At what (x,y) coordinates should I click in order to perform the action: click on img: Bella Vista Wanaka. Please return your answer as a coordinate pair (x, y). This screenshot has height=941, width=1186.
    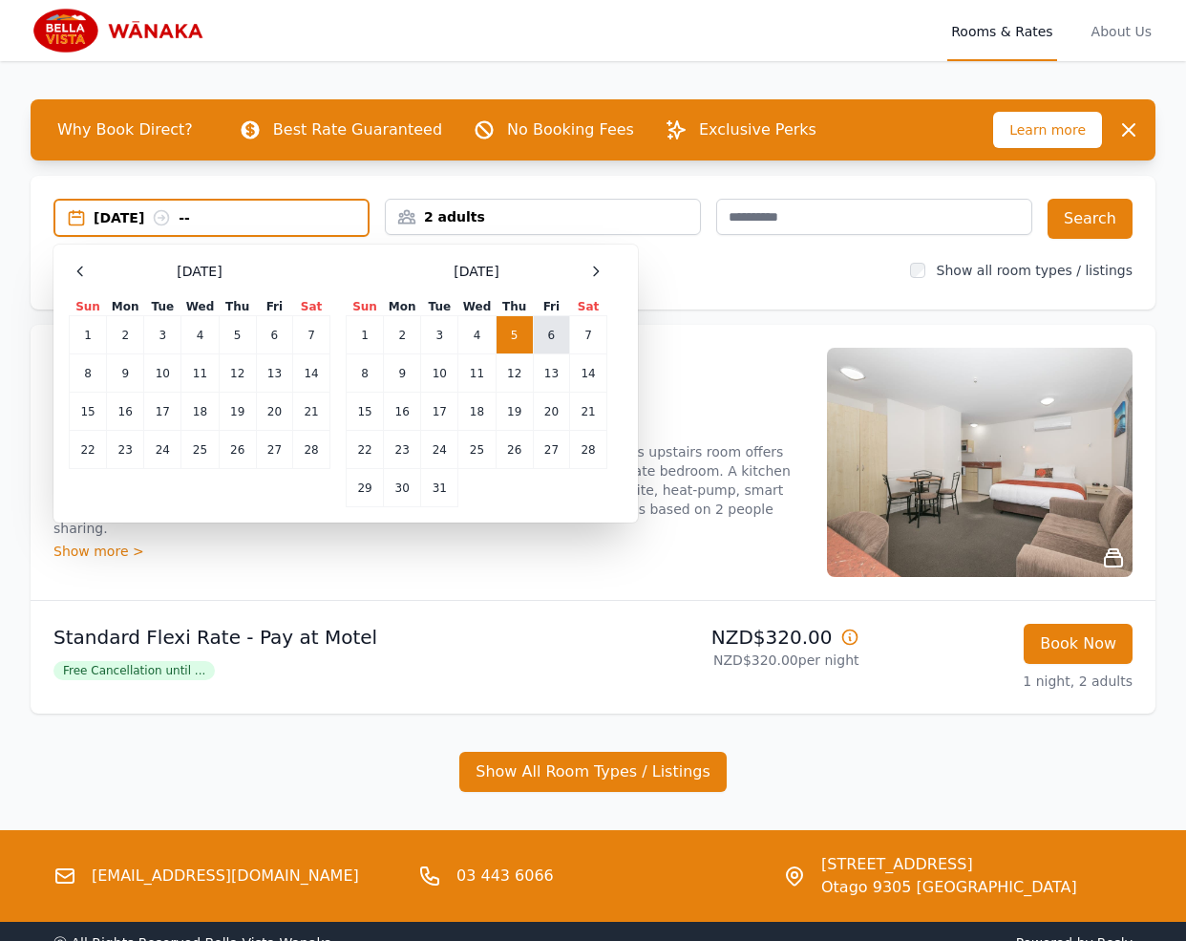
    Looking at the image, I should click on (122, 31).